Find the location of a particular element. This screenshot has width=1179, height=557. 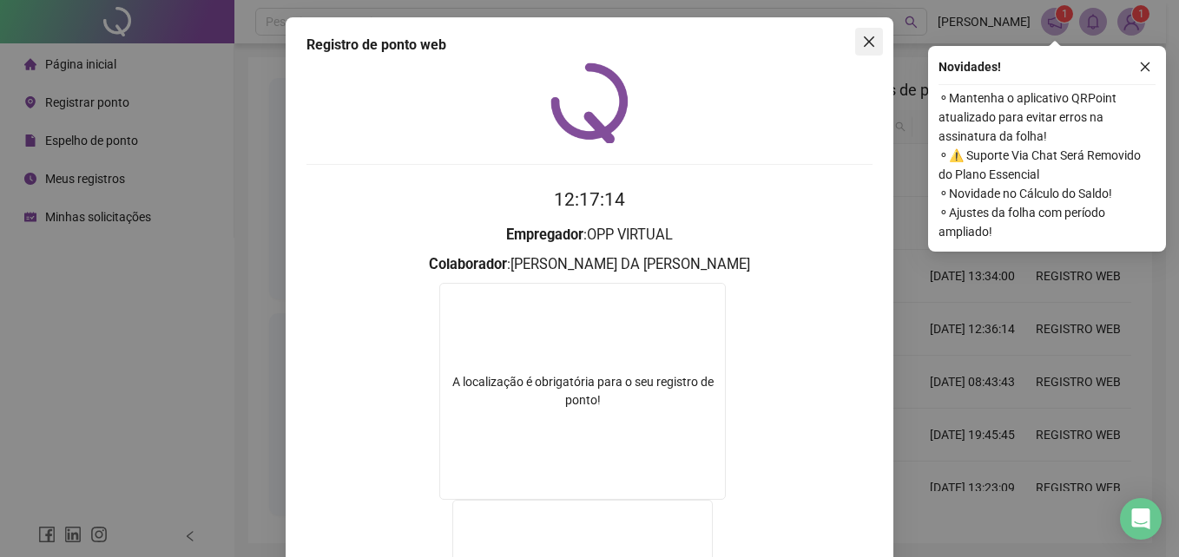

time: 12:17:14 is located at coordinates (589, 200).